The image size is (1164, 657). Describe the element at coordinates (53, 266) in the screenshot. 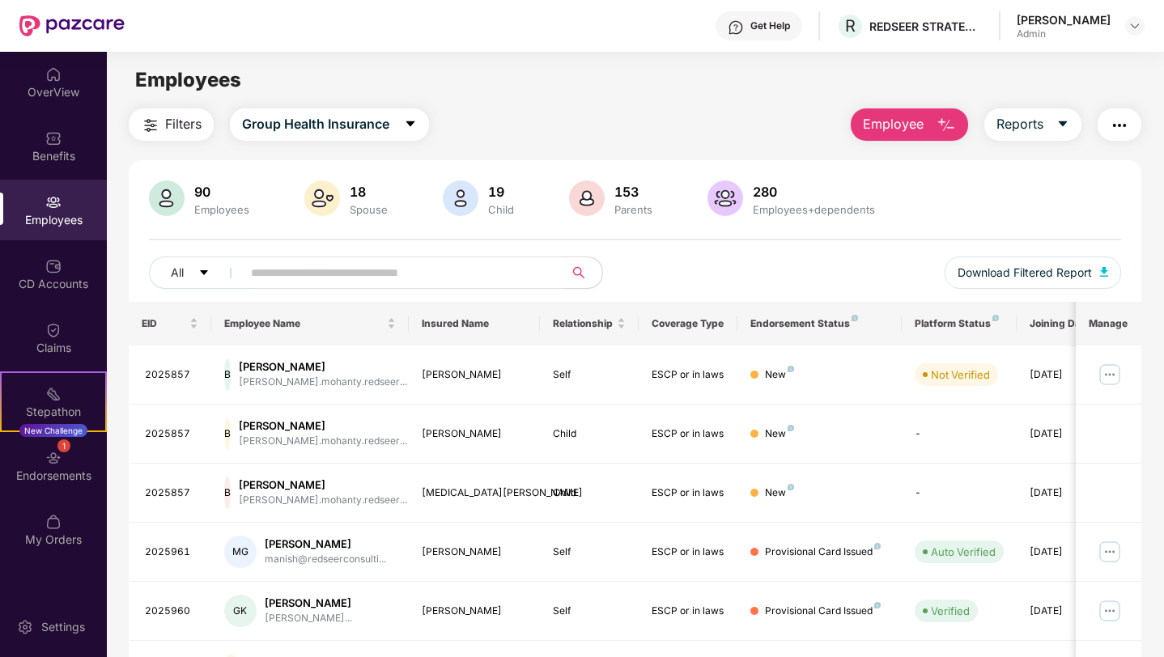

I see `img: svg+xml;base64,PHN2ZyBpZD0iQ0RfQWNjb3VudHMiIGRhdGEtbmFtZT0iQ0QgQWNjb3VudHMiIHhtbG5zPSJodHRwOi8vd3...` at that location.